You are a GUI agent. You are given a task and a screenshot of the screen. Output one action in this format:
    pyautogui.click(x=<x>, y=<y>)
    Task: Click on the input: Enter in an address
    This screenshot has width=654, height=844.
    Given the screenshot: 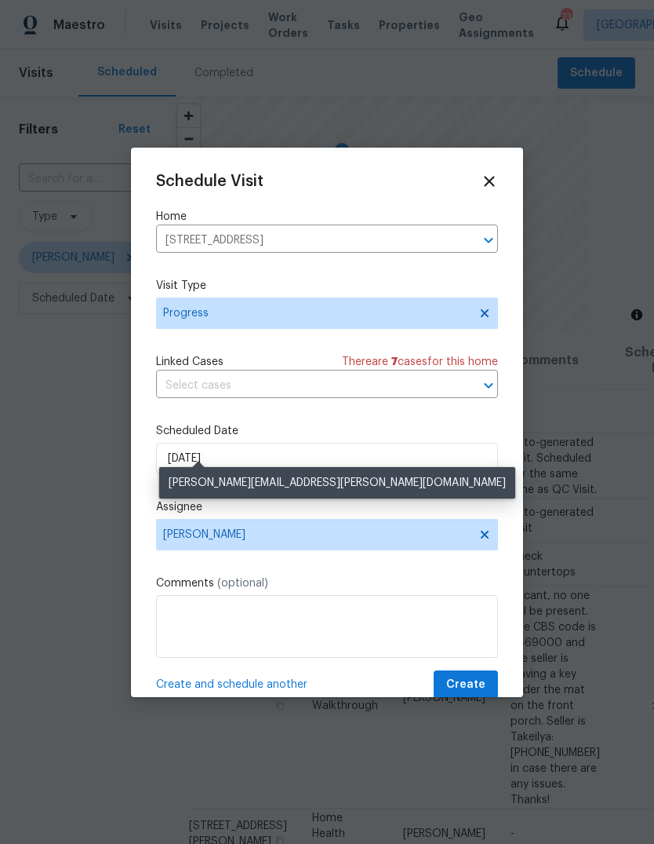 What is the action you would take?
    pyautogui.click(x=305, y=240)
    